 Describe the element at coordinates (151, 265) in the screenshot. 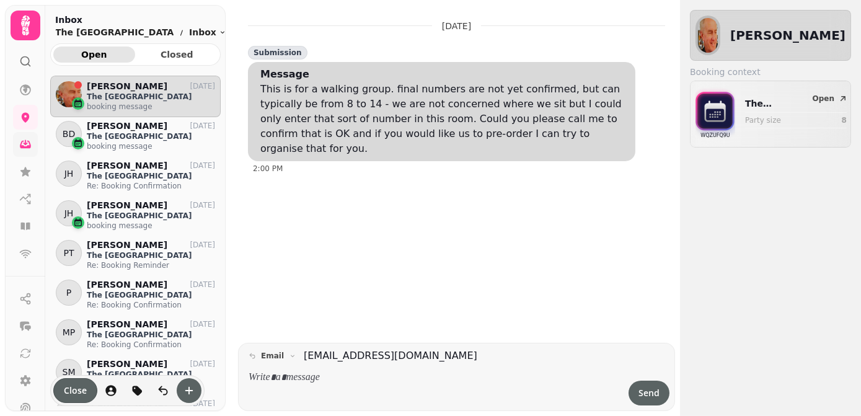

I see `p: Re: Booking Reminder` at that location.